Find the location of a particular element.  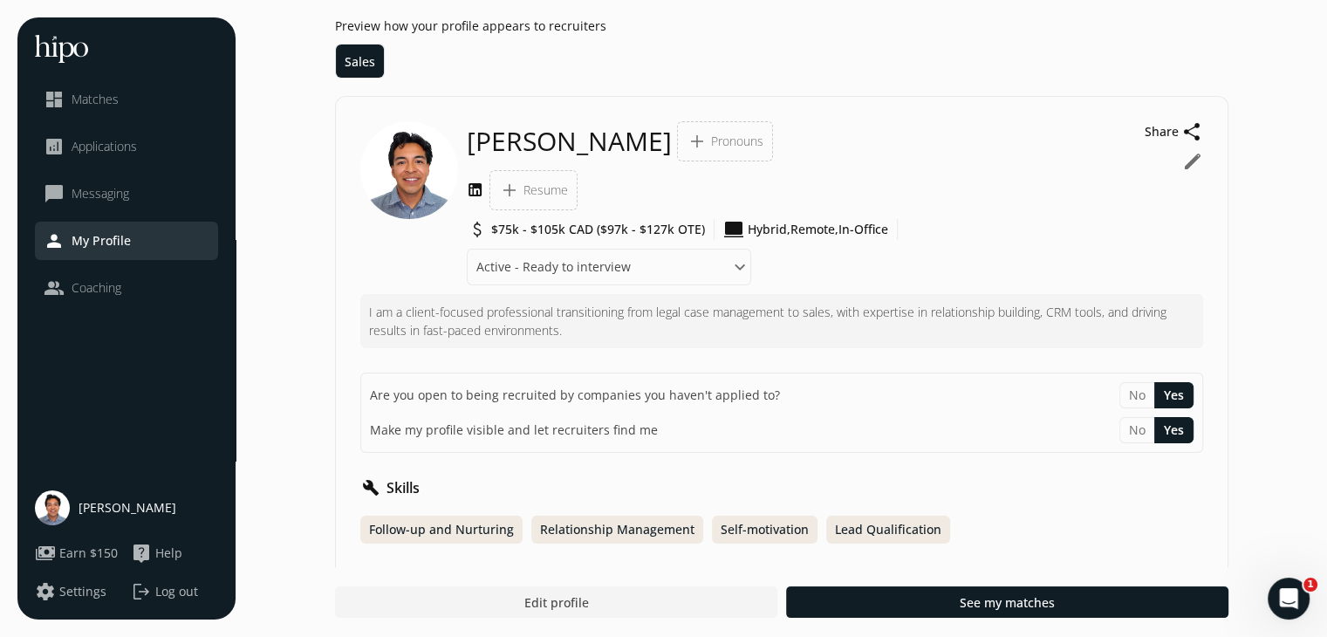

span: Matches is located at coordinates (95, 99).